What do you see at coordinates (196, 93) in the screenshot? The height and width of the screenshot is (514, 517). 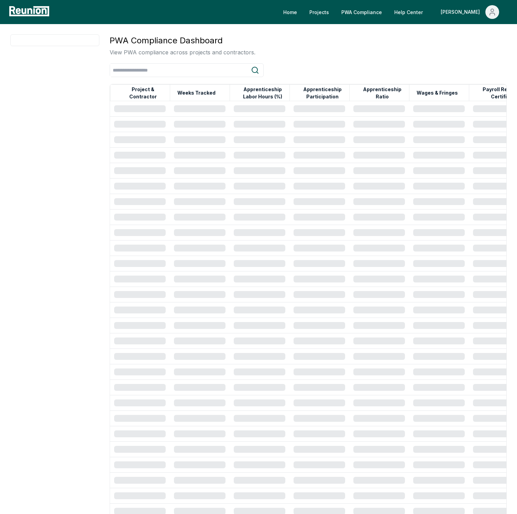 I see `button: Weeks Tracked` at bounding box center [196, 93].